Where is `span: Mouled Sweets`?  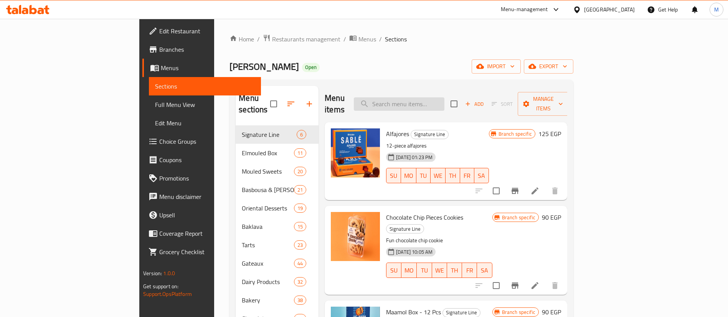 span: Mouled Sweets is located at coordinates (268, 171).